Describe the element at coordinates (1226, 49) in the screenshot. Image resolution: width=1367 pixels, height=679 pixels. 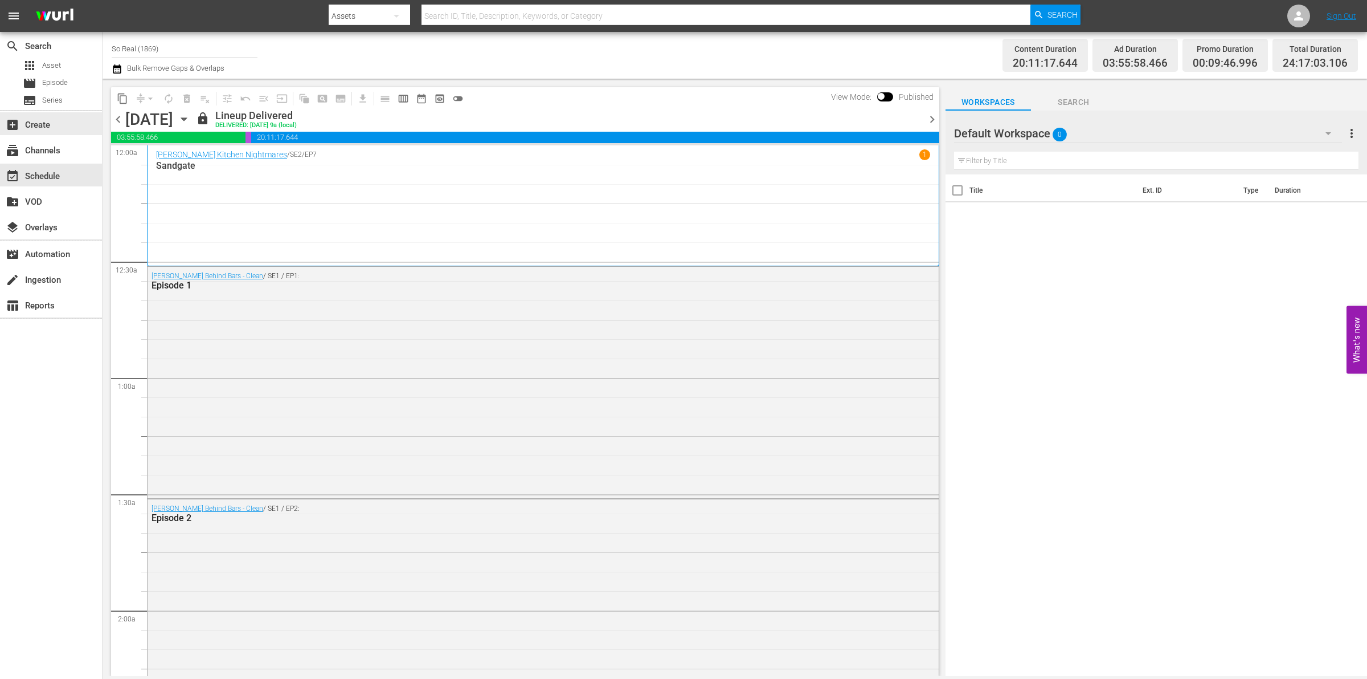
I see `div: Promo Duration` at that location.